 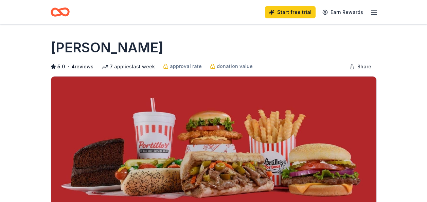 What do you see at coordinates (342, 12) in the screenshot?
I see `a: Earn Rewards` at bounding box center [342, 12].